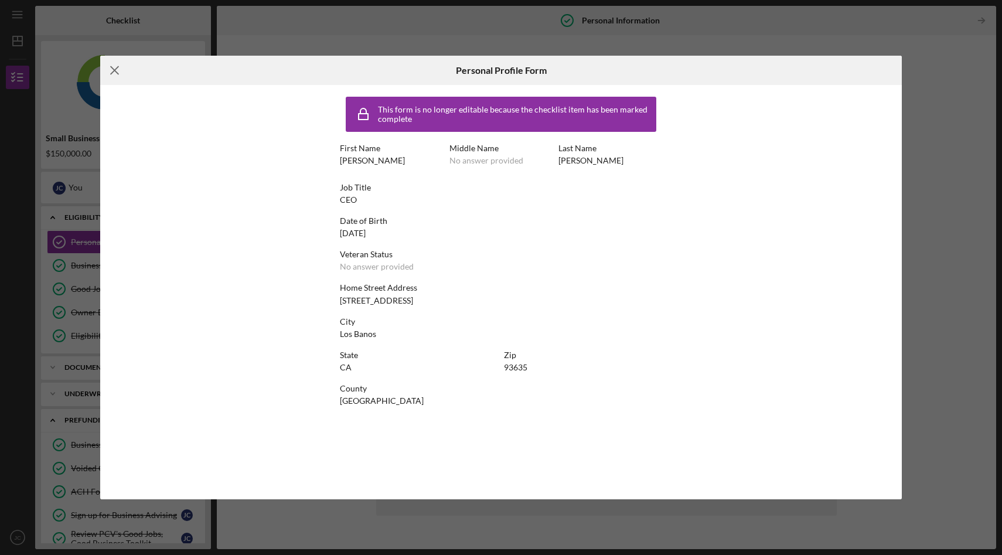 The image size is (1002, 555). Describe the element at coordinates (610, 148) in the screenshot. I see `div: Last Name` at that location.